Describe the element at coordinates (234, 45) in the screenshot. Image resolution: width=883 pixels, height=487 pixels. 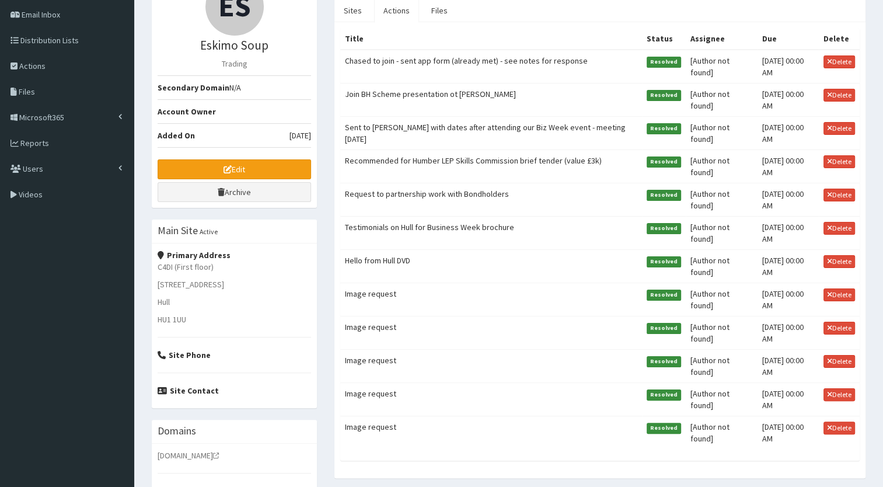
I see `h3: Eskimo Soup` at that location.